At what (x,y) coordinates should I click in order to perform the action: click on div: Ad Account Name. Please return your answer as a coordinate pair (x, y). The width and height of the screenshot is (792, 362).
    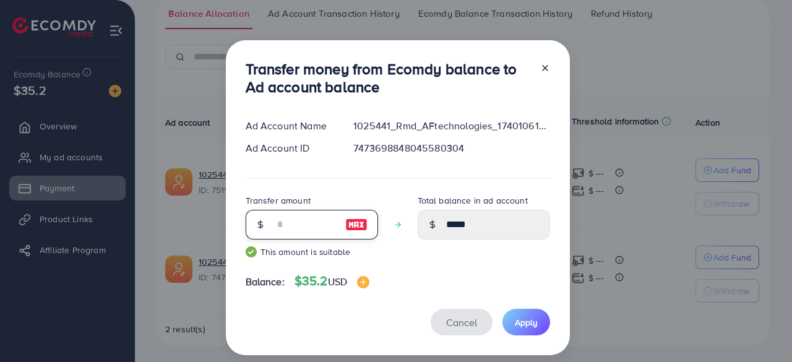
    Looking at the image, I should click on (290, 126).